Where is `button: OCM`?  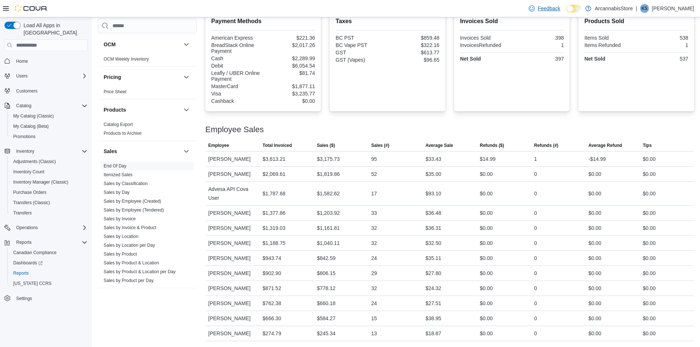
button: OCM is located at coordinates (186, 44).